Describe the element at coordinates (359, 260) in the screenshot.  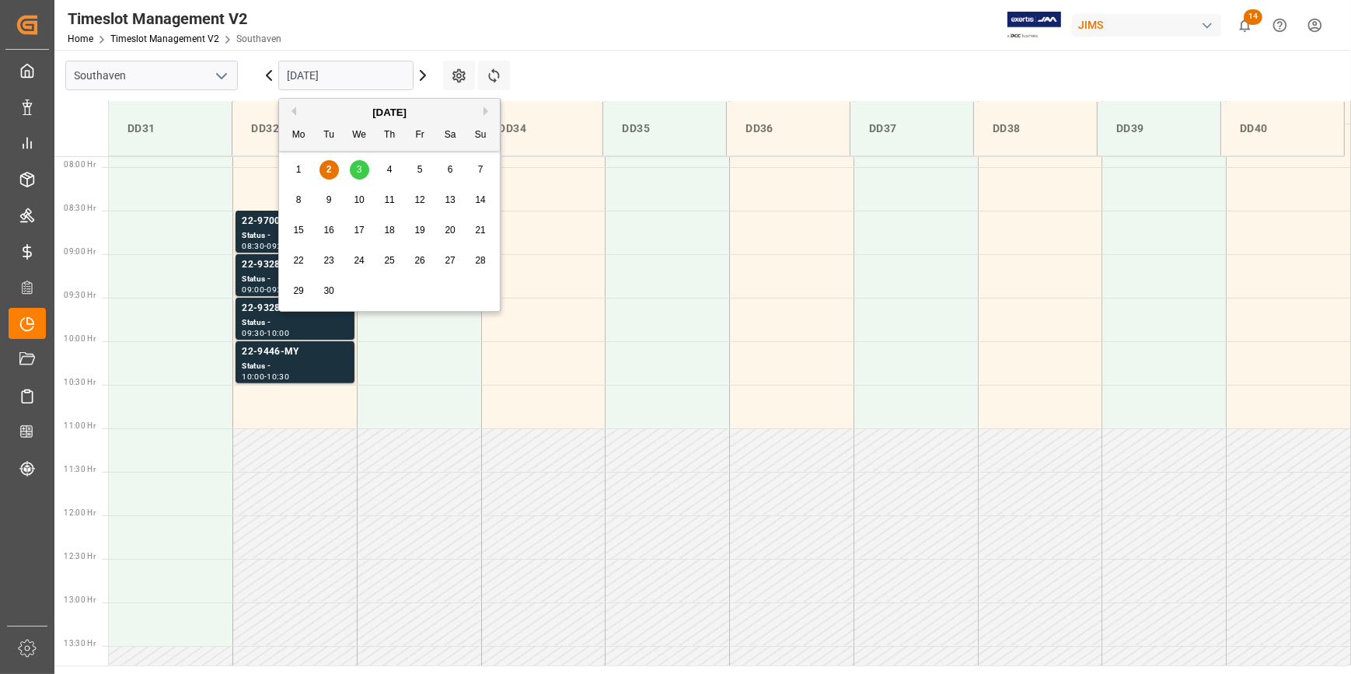
I see `div: Choose Wednesday, September 24th, 2025` at that location.